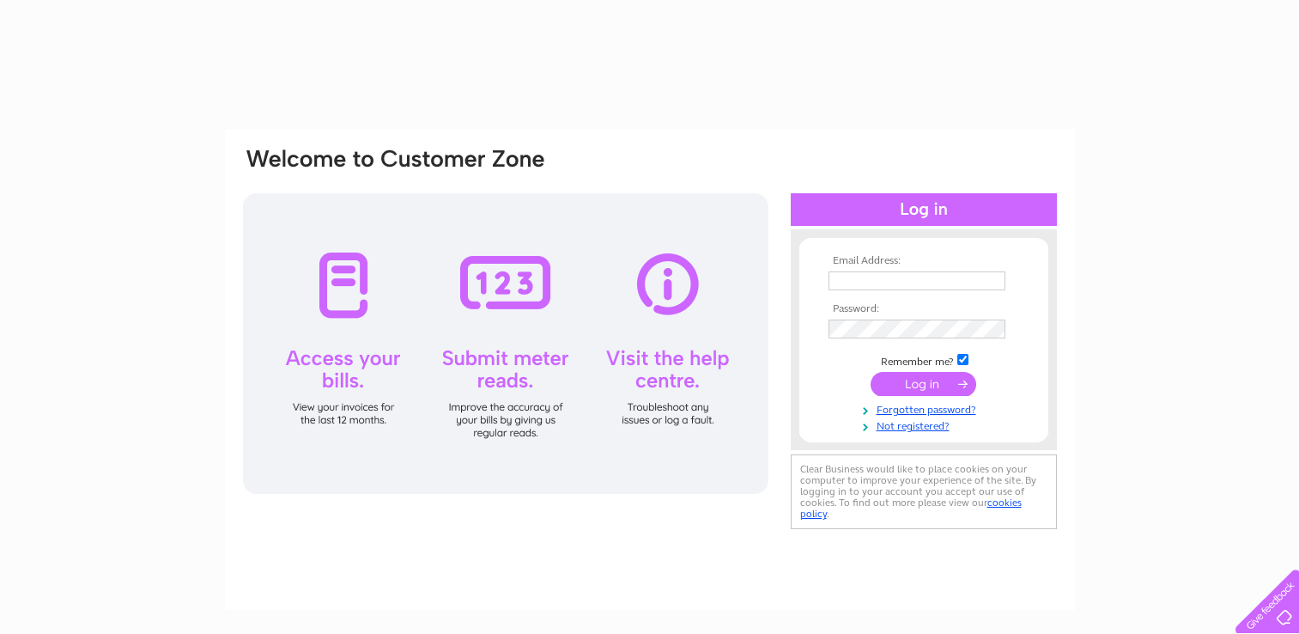 This screenshot has width=1299, height=634. I want to click on th: Email Address:, so click(924, 261).